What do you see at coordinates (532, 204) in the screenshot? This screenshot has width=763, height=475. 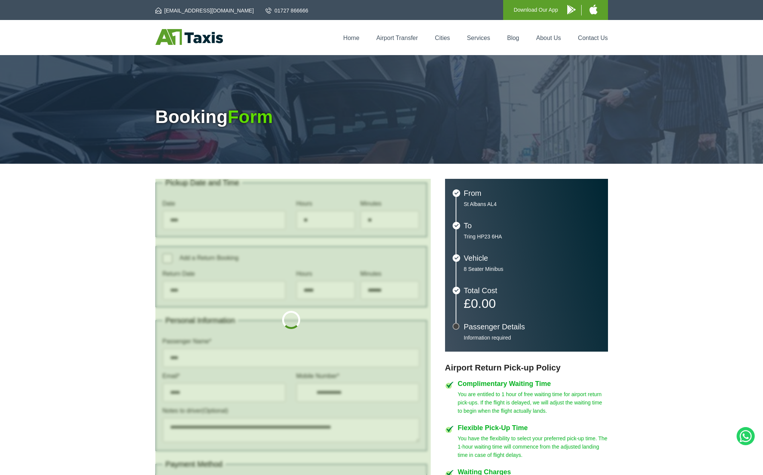 I see `p: St Albans AL4` at bounding box center [532, 204].